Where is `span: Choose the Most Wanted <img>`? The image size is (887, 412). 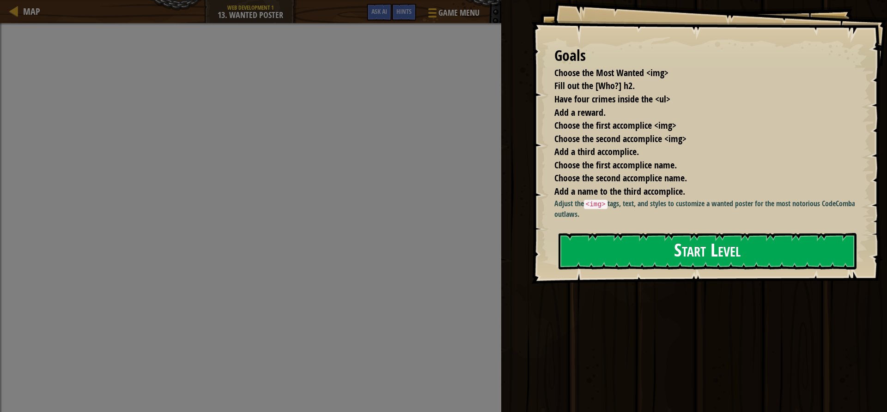
span: Choose the Most Wanted <img> is located at coordinates (611, 72).